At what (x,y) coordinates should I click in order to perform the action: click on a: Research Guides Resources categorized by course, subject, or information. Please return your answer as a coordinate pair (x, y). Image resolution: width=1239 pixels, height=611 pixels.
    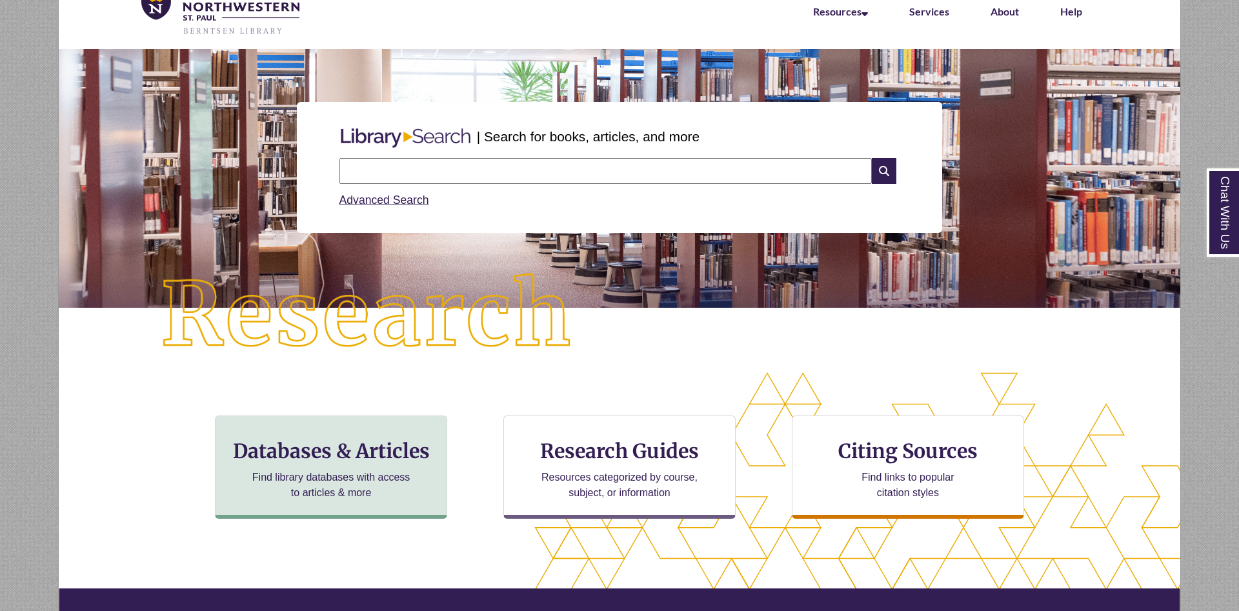
    Looking at the image, I should click on (619, 467).